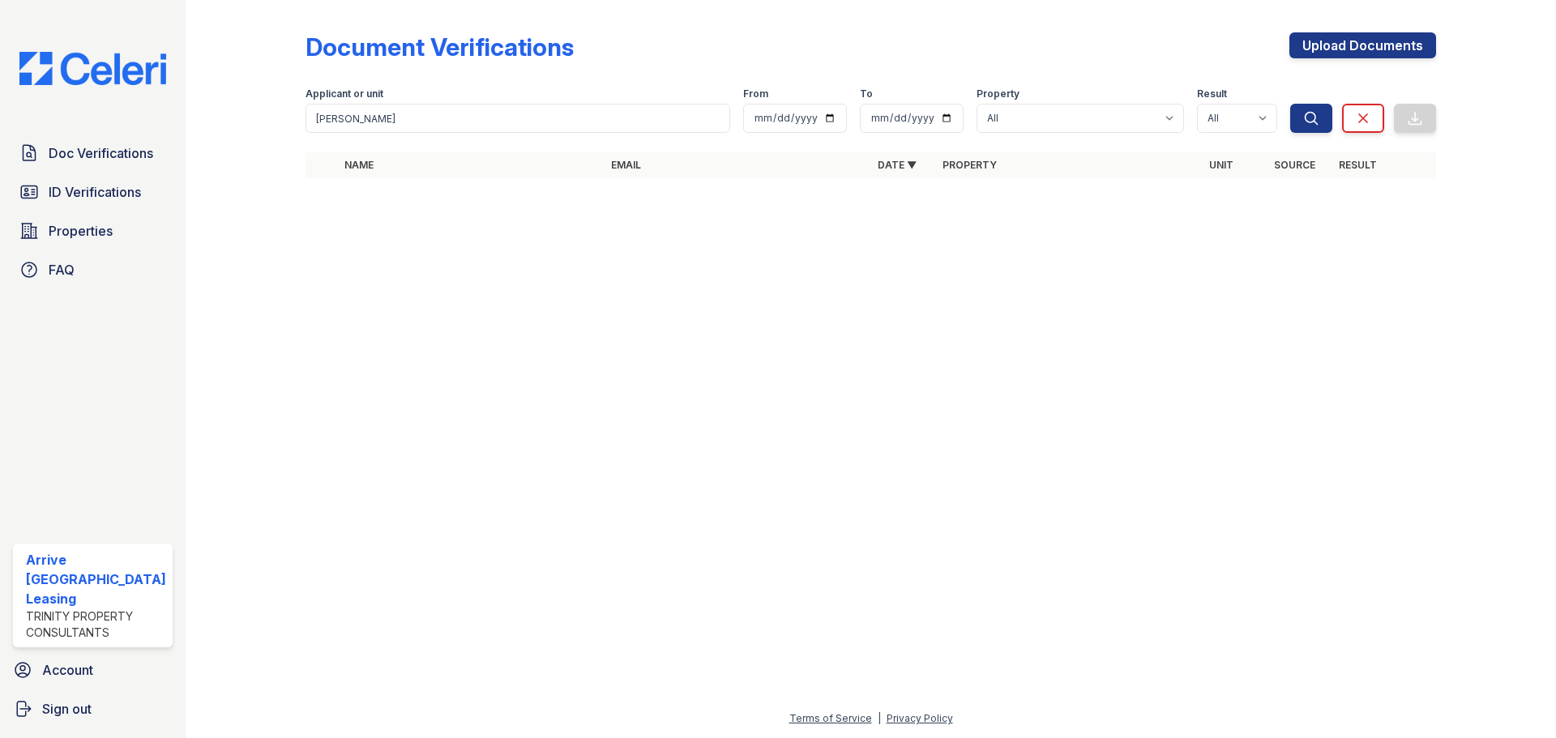 The image size is (1556, 738). I want to click on span: FAQ, so click(62, 270).